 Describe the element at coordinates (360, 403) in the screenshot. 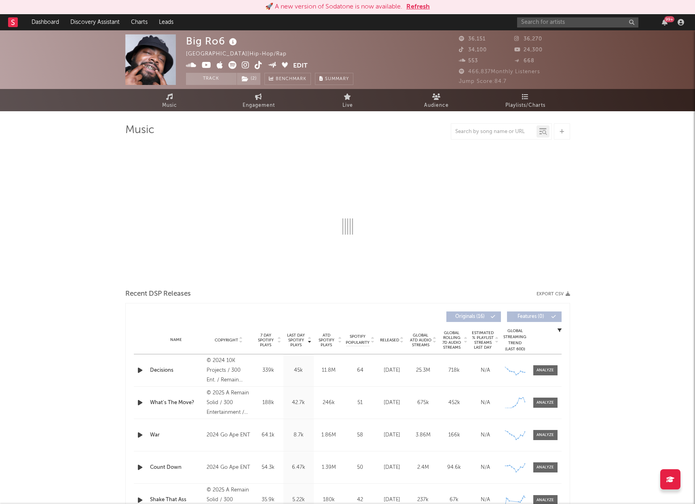

I see `div: 51` at that location.